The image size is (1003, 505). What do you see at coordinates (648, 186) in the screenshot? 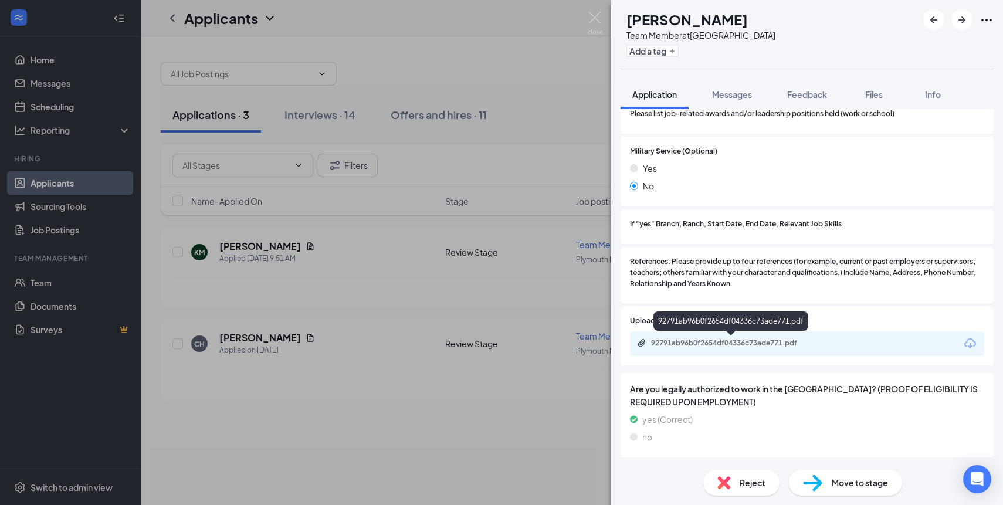
I see `span: No` at bounding box center [648, 186].